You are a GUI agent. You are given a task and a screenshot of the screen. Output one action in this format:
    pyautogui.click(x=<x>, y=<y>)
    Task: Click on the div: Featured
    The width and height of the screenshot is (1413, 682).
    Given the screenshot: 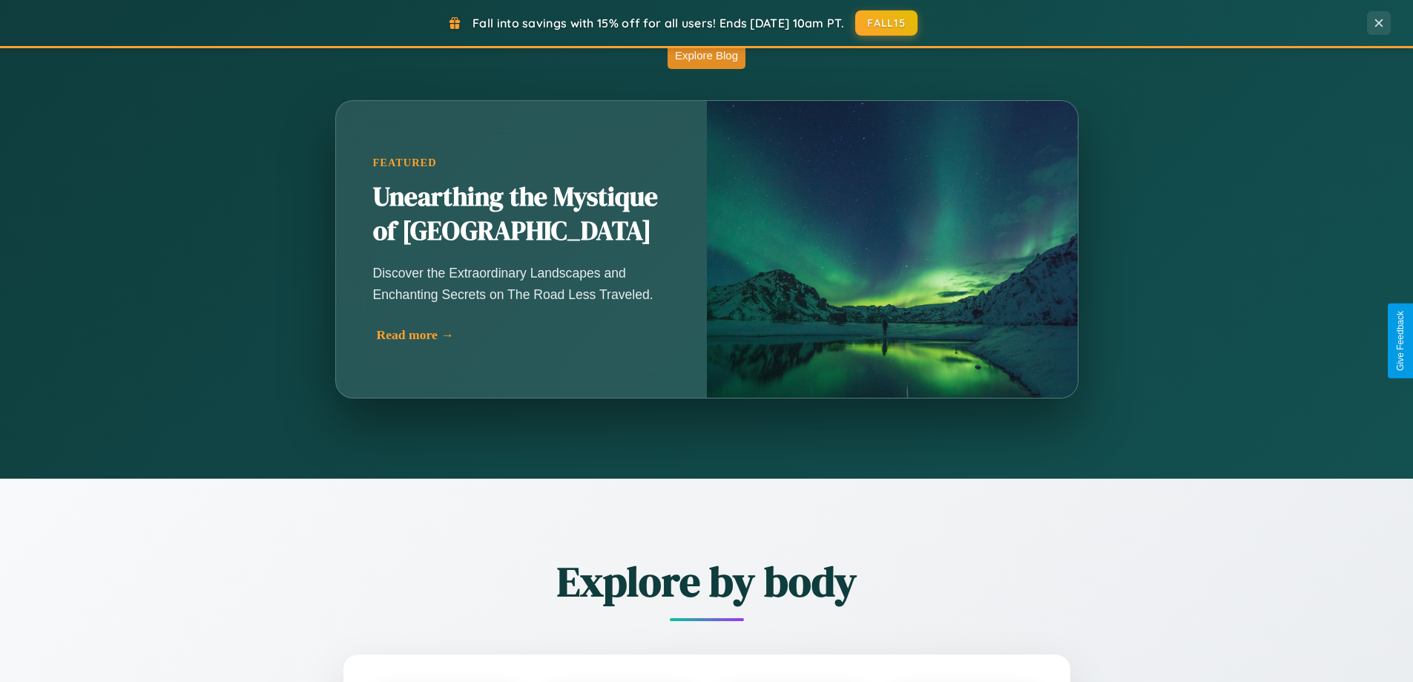 What is the action you would take?
    pyautogui.click(x=521, y=162)
    